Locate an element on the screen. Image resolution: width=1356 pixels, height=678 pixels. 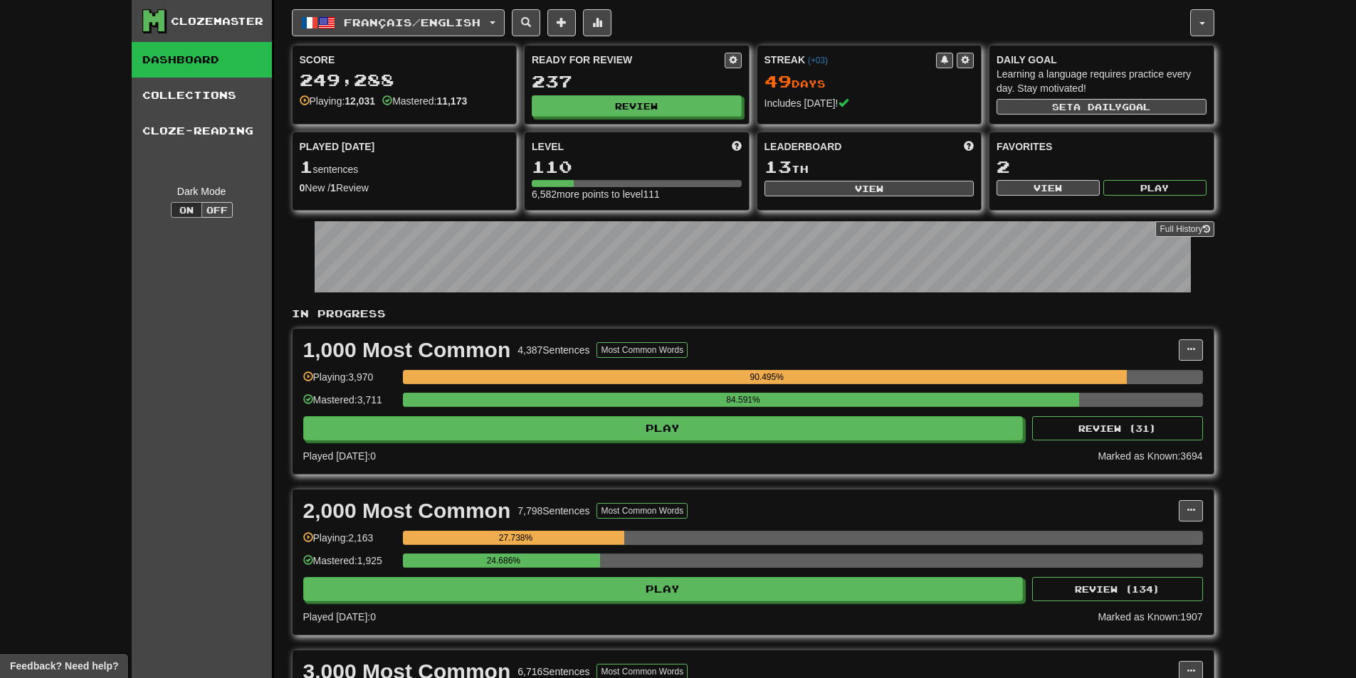
span: 13 is located at coordinates (778, 167).